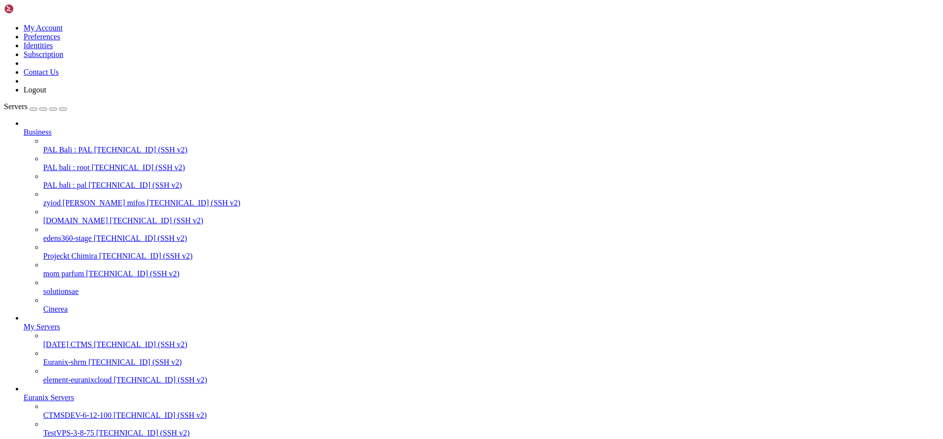  Describe the element at coordinates (65, 362) in the screenshot. I see `span: Euranix-shrm` at that location.